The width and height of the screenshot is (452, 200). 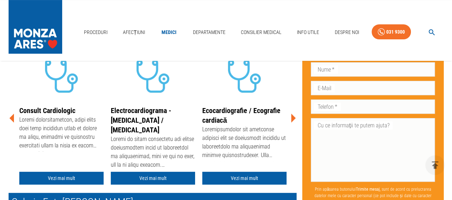 What do you see at coordinates (209, 32) in the screenshot?
I see `a: Departamente` at bounding box center [209, 32].